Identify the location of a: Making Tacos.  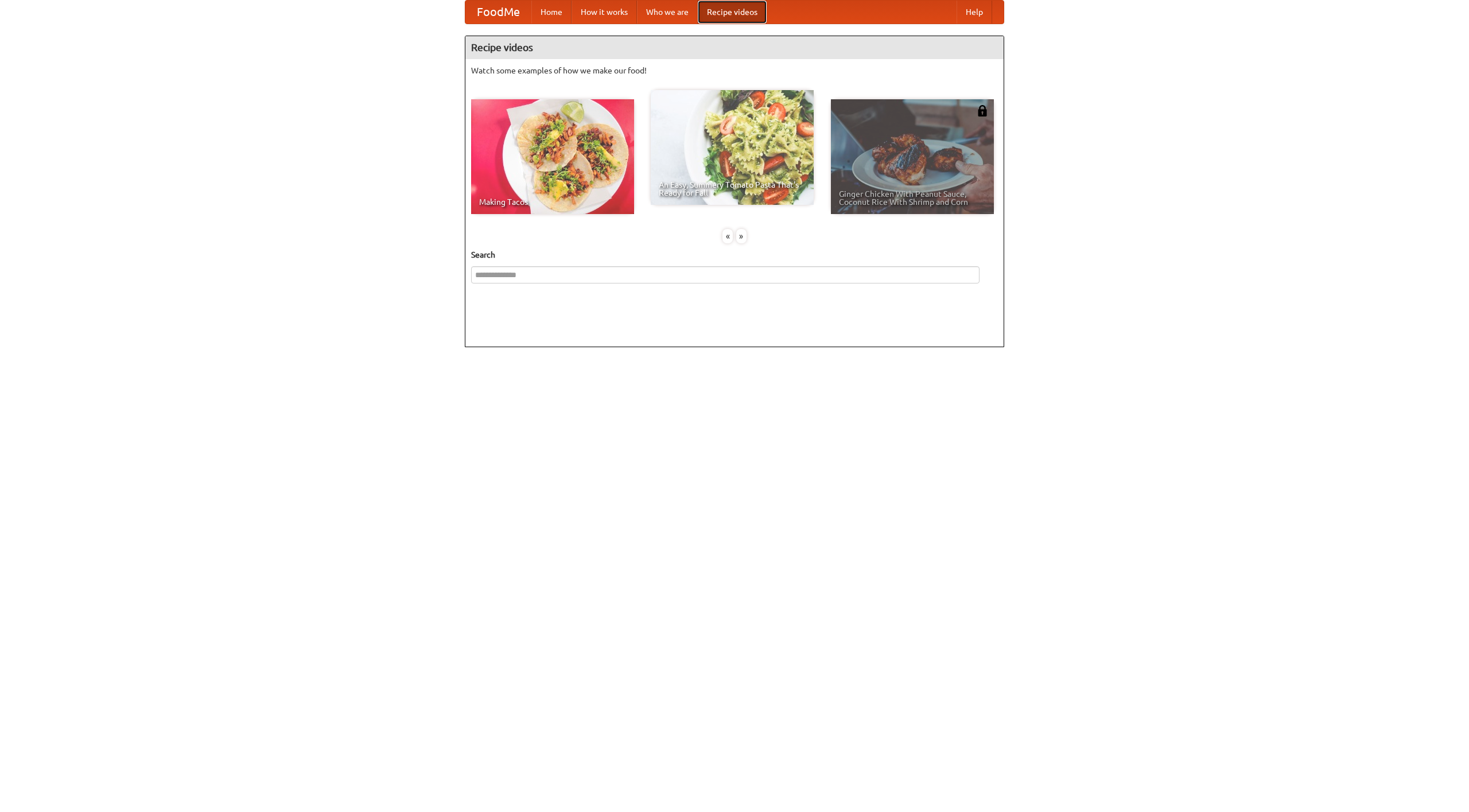
(553, 157).